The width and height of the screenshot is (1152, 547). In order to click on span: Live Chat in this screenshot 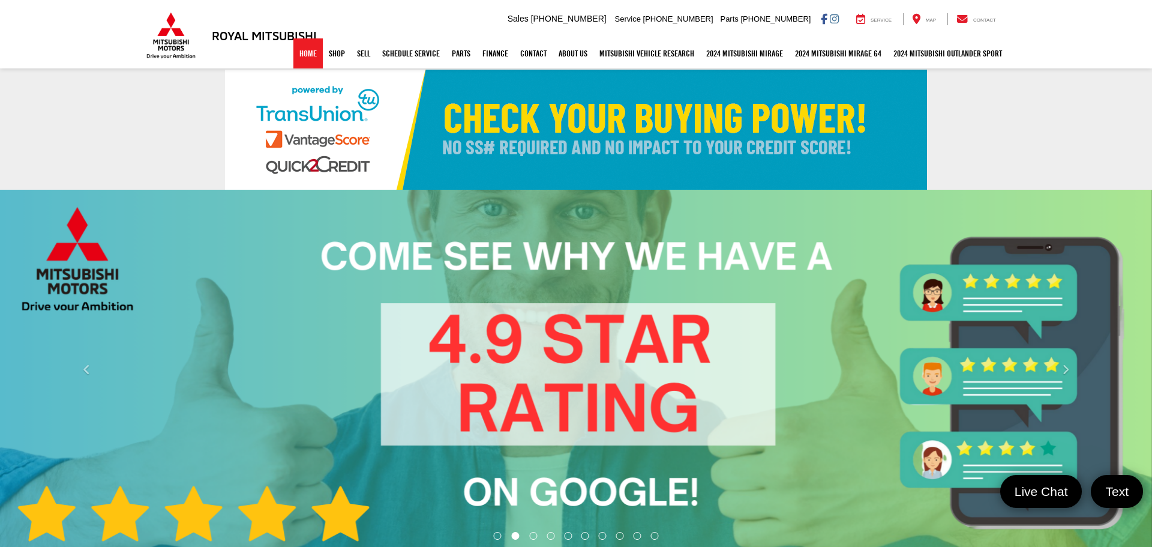, I will do `click(1041, 491)`.